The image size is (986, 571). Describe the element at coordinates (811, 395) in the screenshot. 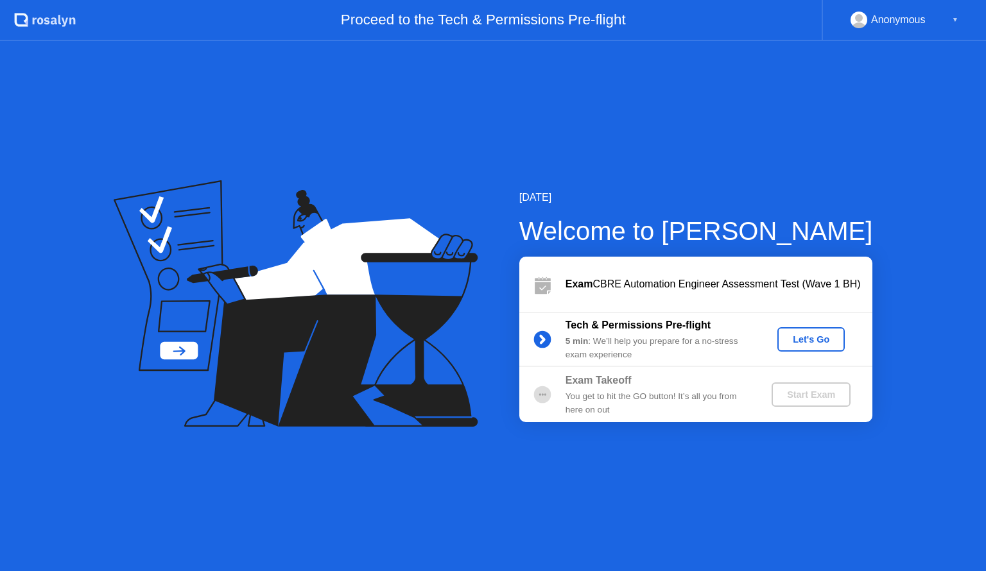

I see `button: Start Exam` at that location.